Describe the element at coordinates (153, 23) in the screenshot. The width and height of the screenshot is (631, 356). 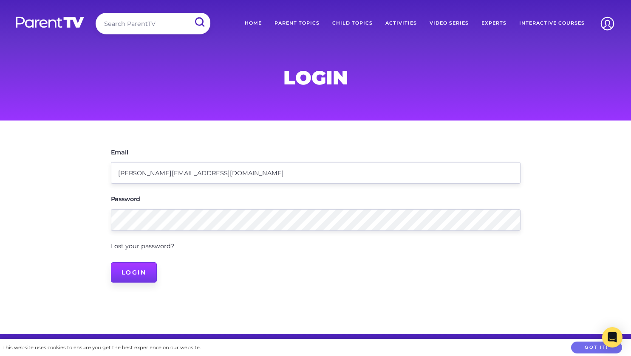
I see `input: Search ParentTV` at that location.